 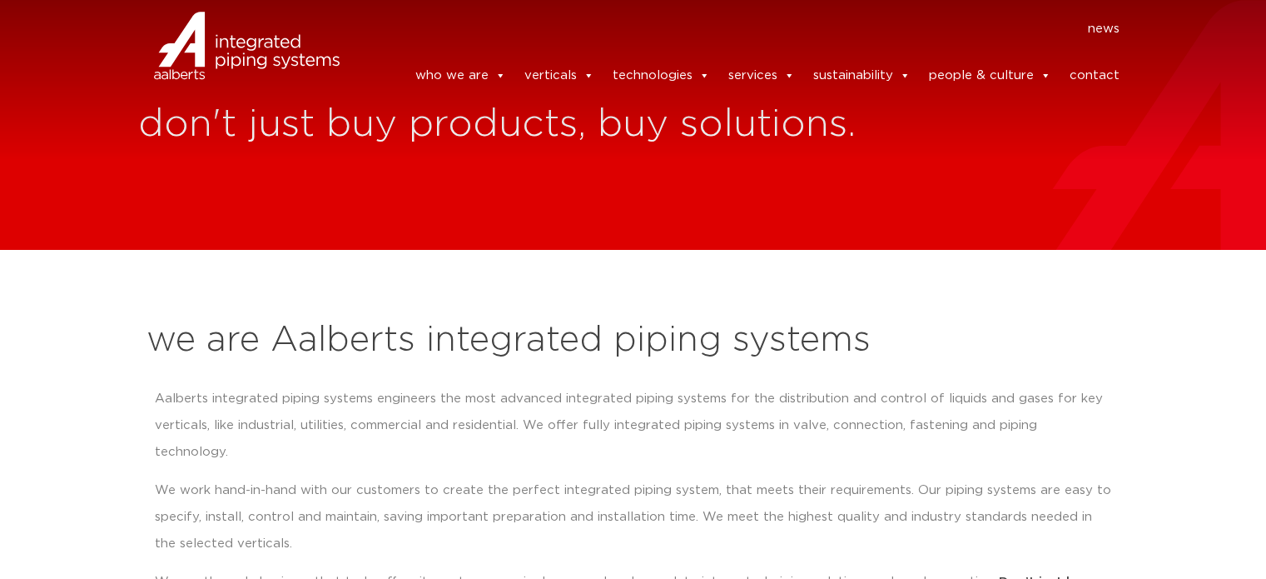 I want to click on a: contact, so click(x=1095, y=76).